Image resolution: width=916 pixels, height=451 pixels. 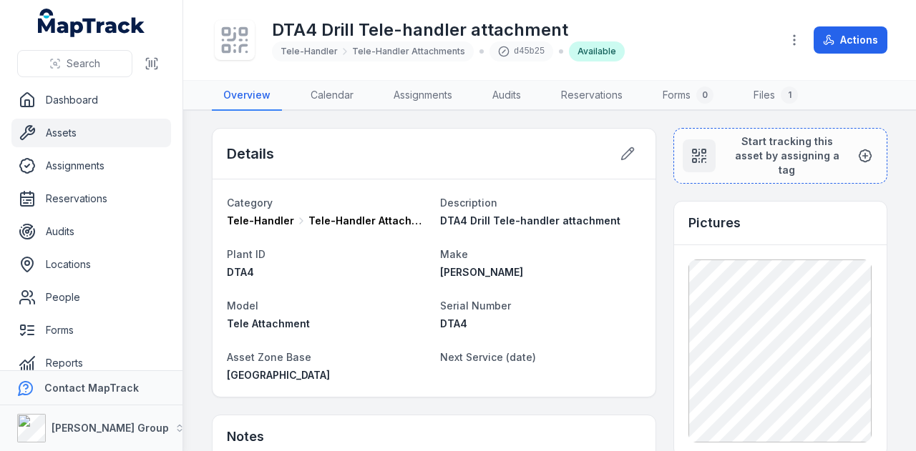 What do you see at coordinates (268, 323) in the screenshot?
I see `span: Tele Attachment` at bounding box center [268, 323].